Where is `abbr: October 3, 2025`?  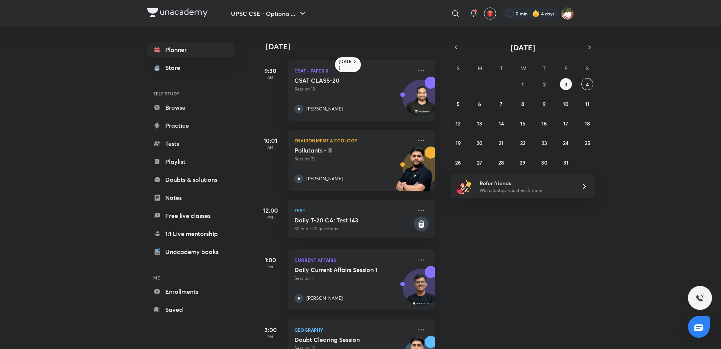 abbr: October 3, 2025 is located at coordinates (566, 84).